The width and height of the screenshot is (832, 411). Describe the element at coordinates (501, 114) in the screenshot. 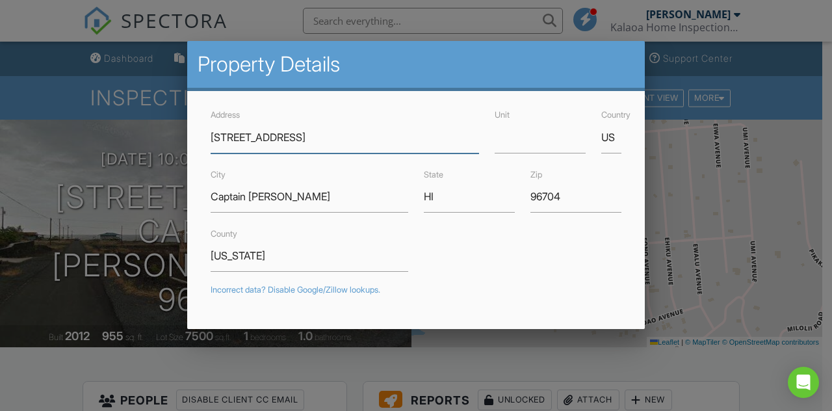

I see `label: Unit` at that location.